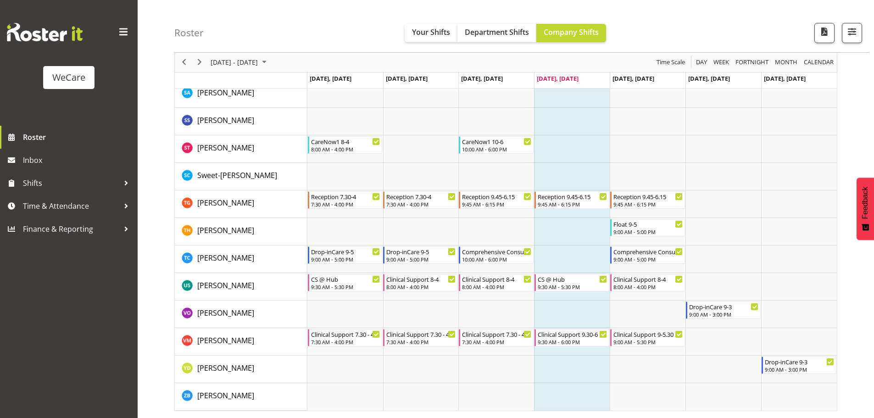 This screenshot has height=418, width=874. What do you see at coordinates (78, 160) in the screenshot?
I see `span: Inbox` at bounding box center [78, 160].